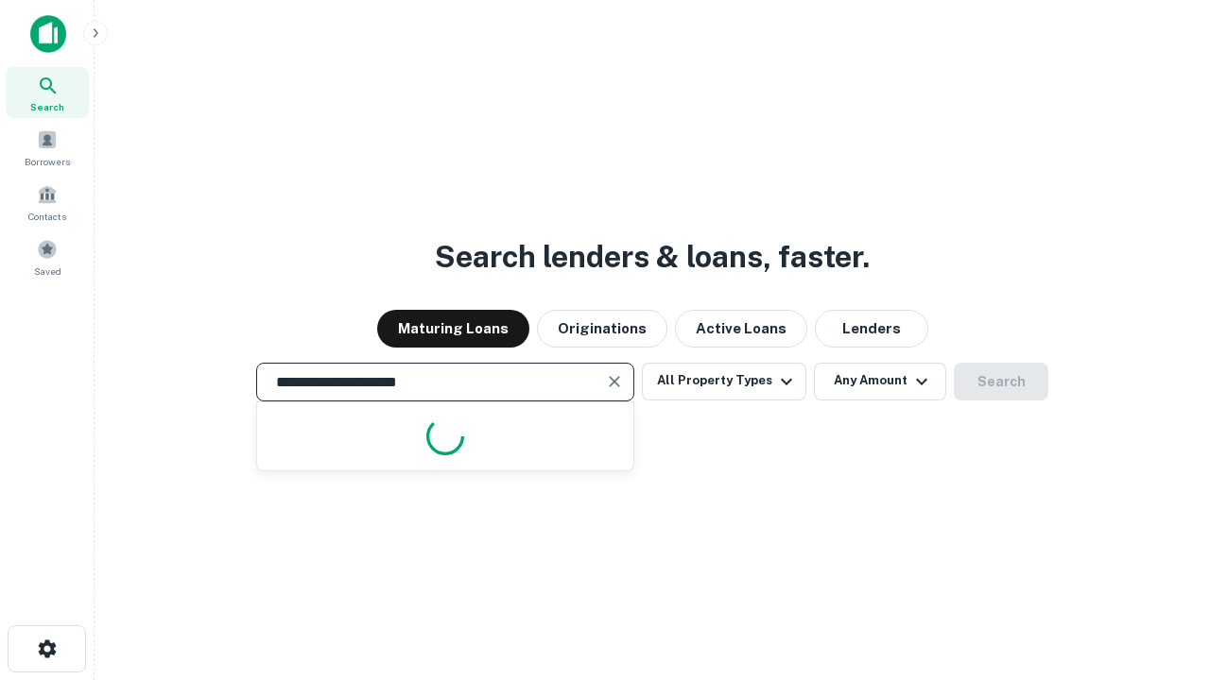 The width and height of the screenshot is (1210, 680). I want to click on button: Any Amount, so click(880, 382).